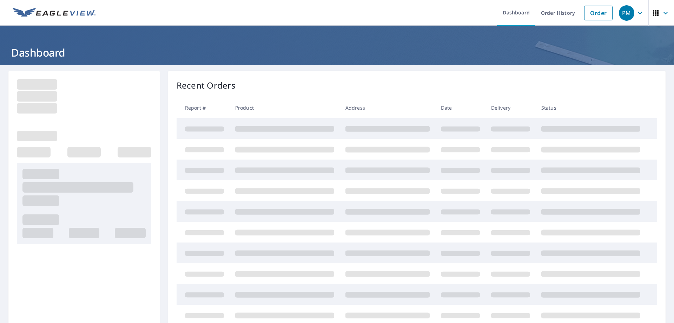 The width and height of the screenshot is (674, 323). What do you see at coordinates (388, 107) in the screenshot?
I see `th: Address` at bounding box center [388, 107].